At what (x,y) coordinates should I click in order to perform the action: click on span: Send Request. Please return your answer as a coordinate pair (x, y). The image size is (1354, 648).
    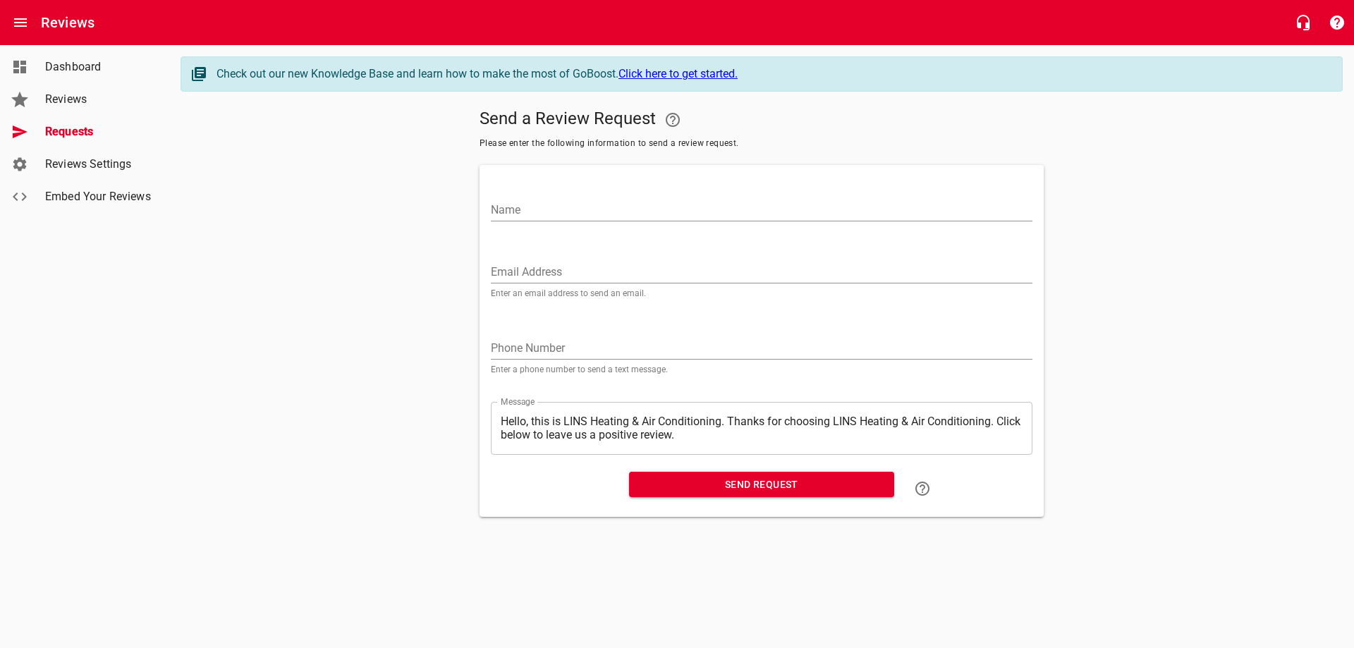
    Looking at the image, I should click on (762, 484).